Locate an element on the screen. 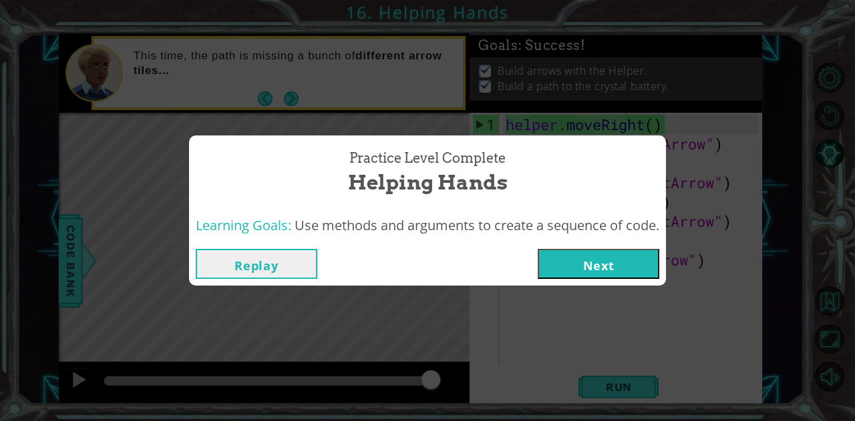 The width and height of the screenshot is (855, 421). button: Next is located at coordinates (598, 264).